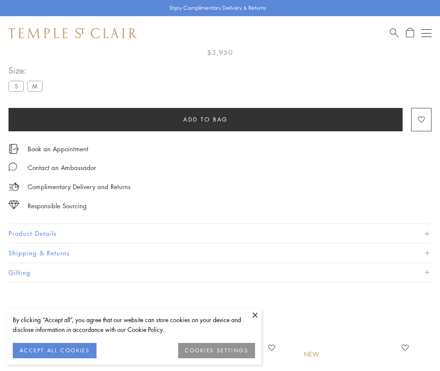  What do you see at coordinates (220, 233) in the screenshot?
I see `button: Product Details` at bounding box center [220, 233].